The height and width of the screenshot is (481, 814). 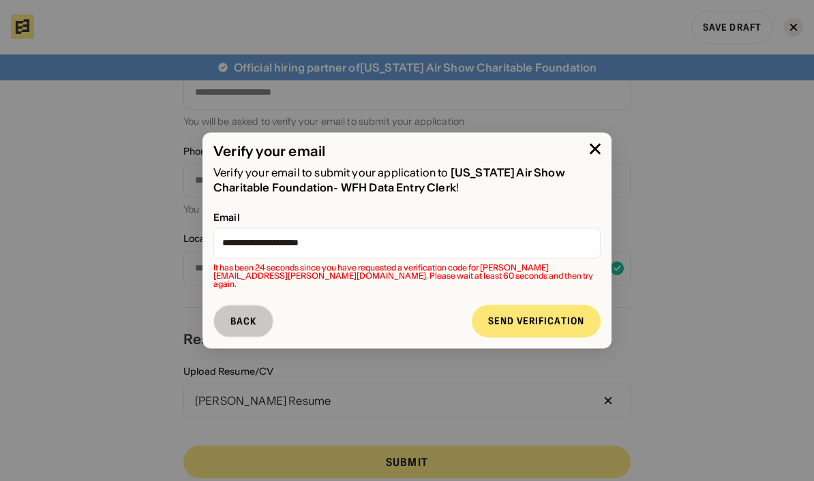 What do you see at coordinates (398, 188) in the screenshot?
I see `span: WFH Data Entry Clerk` at bounding box center [398, 188].